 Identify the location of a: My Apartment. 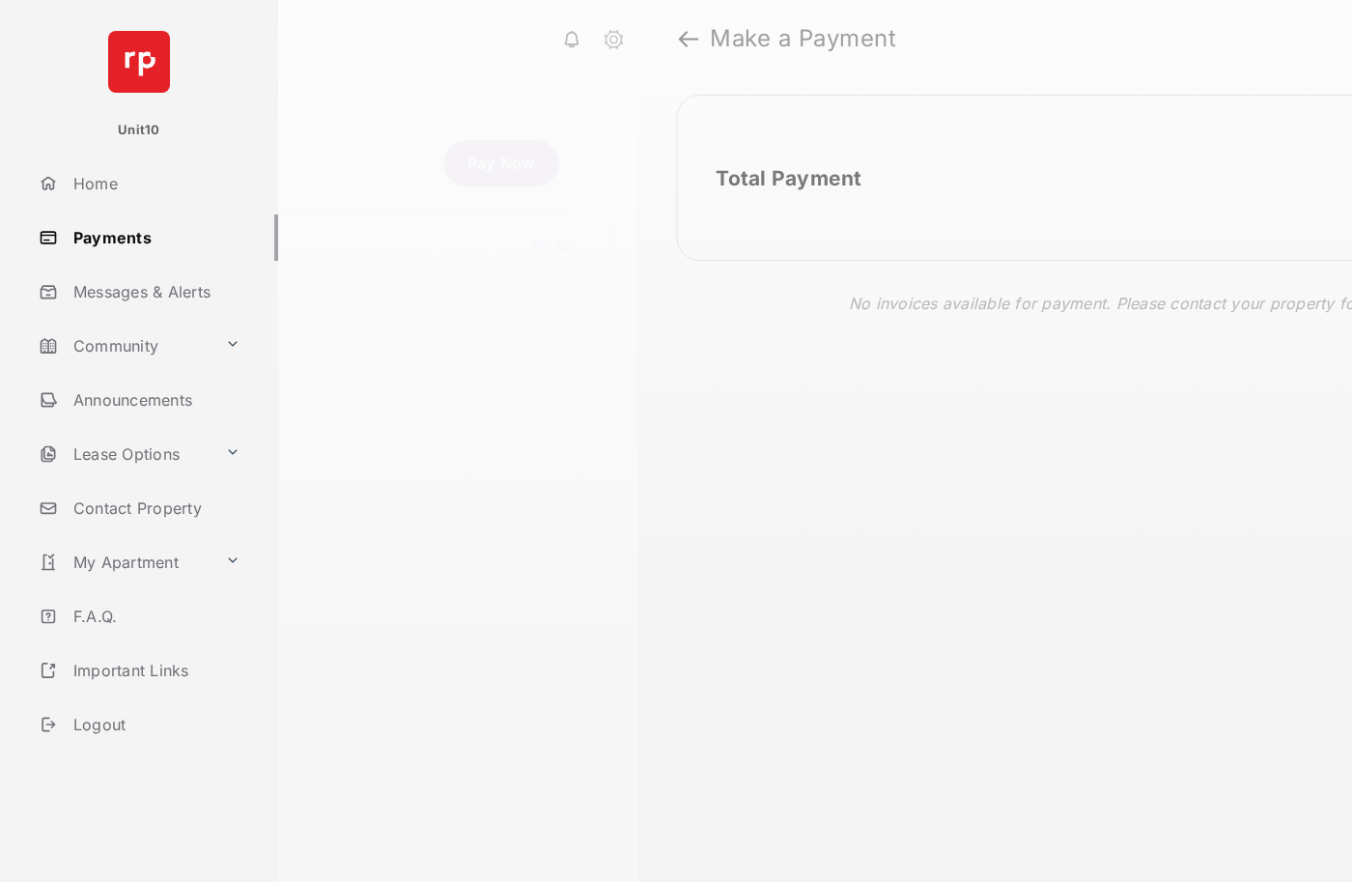
(124, 562).